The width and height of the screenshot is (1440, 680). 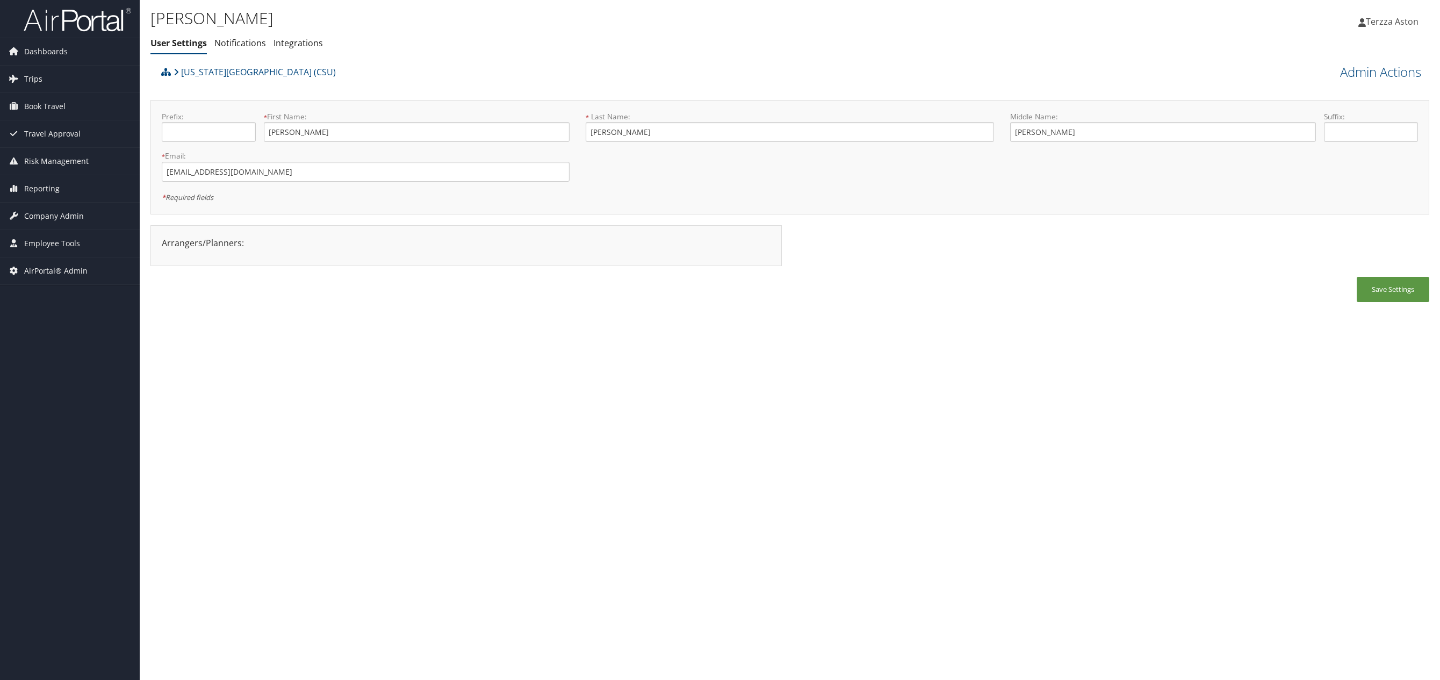 What do you see at coordinates (1371, 117) in the screenshot?
I see `label: Suffix:` at bounding box center [1371, 117].